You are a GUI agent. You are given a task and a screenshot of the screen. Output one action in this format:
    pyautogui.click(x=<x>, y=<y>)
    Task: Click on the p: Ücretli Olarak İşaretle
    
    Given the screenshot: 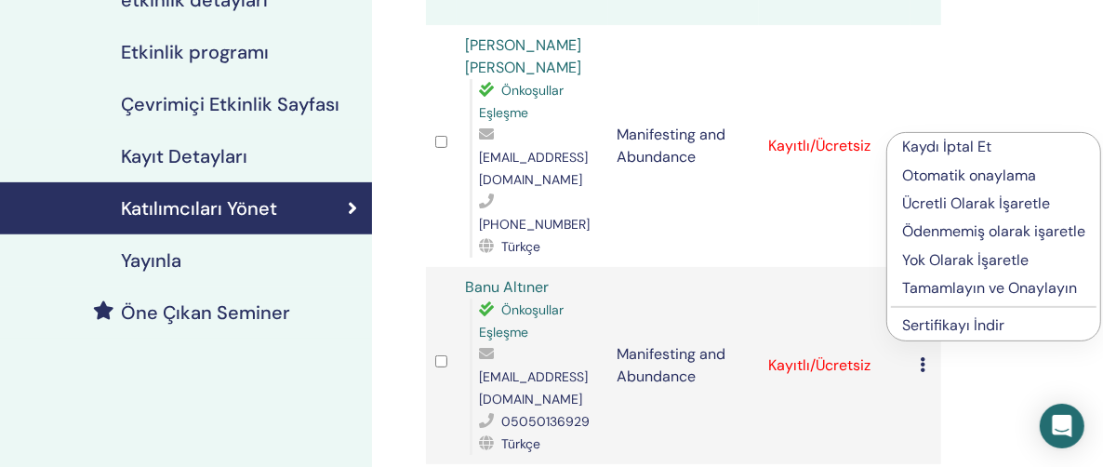 What is the action you would take?
    pyautogui.click(x=993, y=204)
    